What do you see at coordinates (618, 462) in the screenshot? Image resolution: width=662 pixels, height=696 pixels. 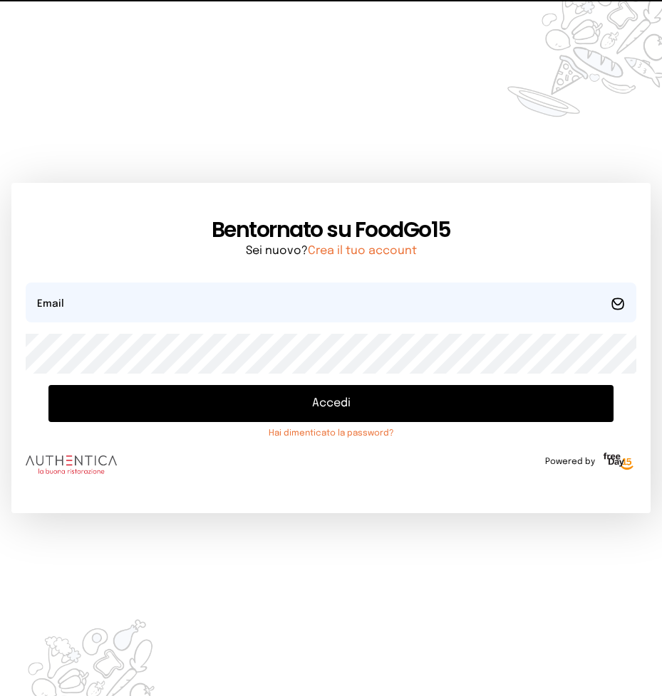 I see `img: logo-freeday.3e08031.png` at bounding box center [618, 462].